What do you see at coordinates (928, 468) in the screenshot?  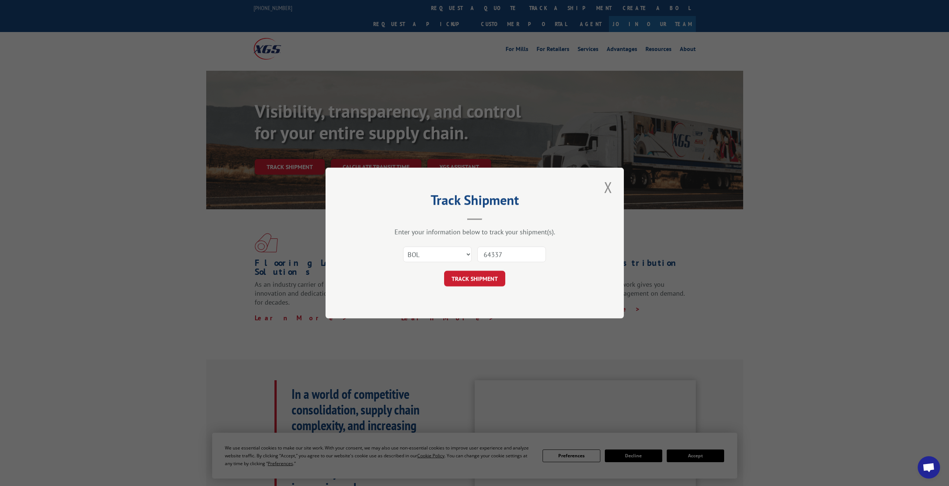 I see `a: Open chat` at bounding box center [928, 468].